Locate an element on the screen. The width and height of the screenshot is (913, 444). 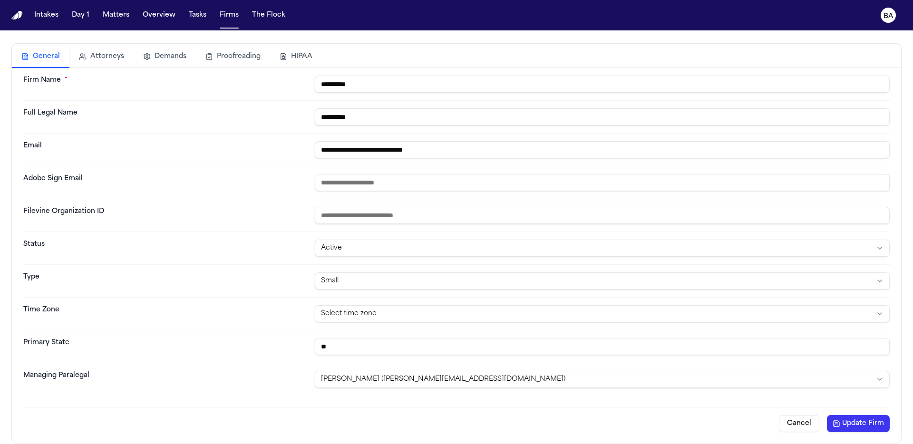
button: Proofreading is located at coordinates (233, 57).